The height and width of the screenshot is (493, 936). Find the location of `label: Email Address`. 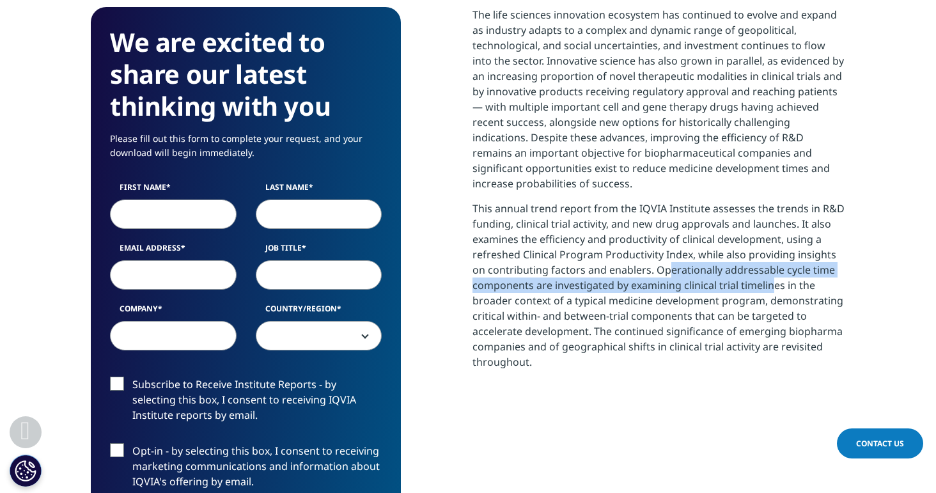

label: Email Address is located at coordinates (173, 251).